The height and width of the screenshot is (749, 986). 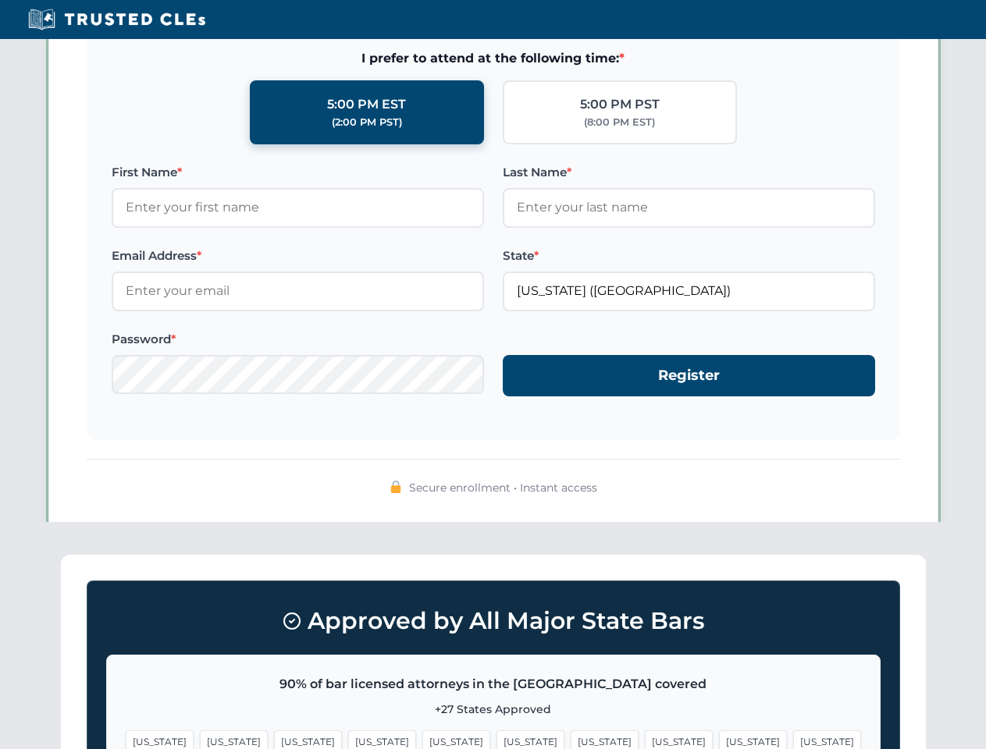 What do you see at coordinates (493, 59) in the screenshot?
I see `span: I prefer to attend at the following time:` at bounding box center [493, 59].